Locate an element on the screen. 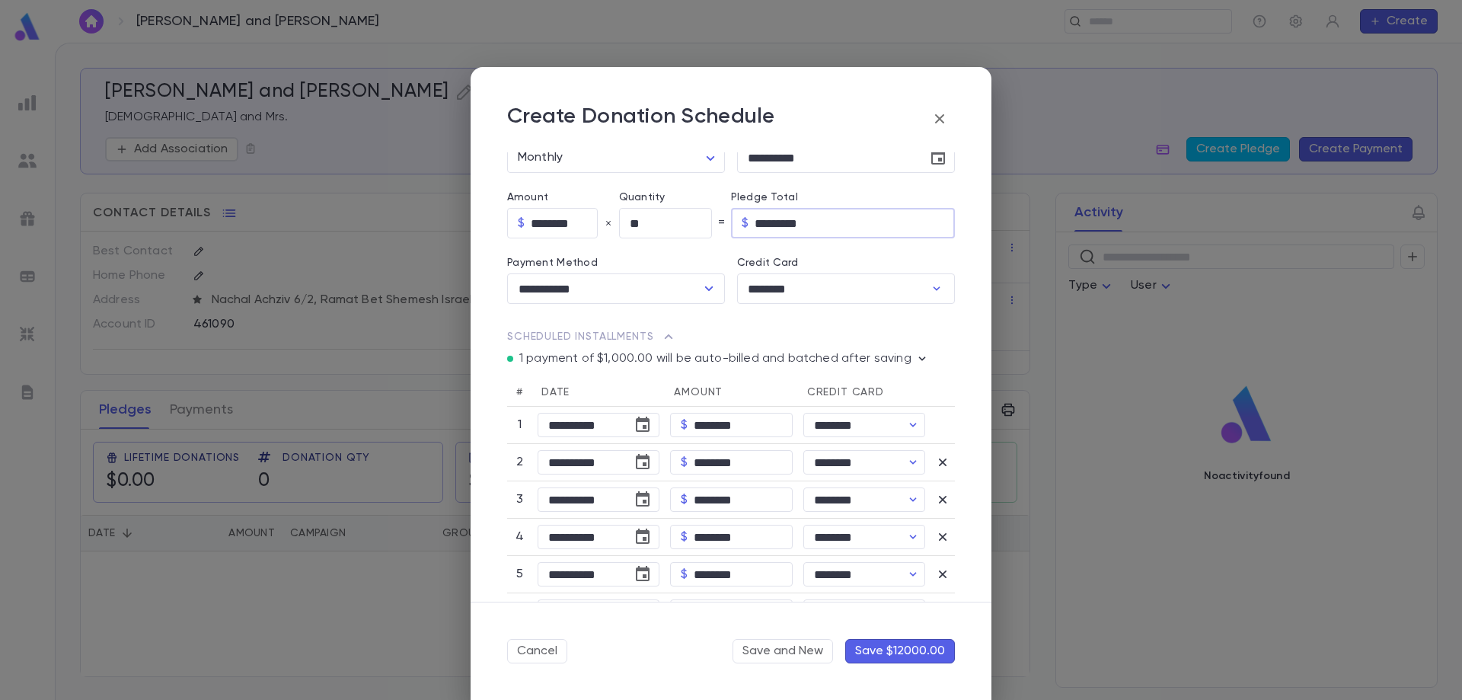 The height and width of the screenshot is (700, 1462). label: Amount is located at coordinates (563, 197).